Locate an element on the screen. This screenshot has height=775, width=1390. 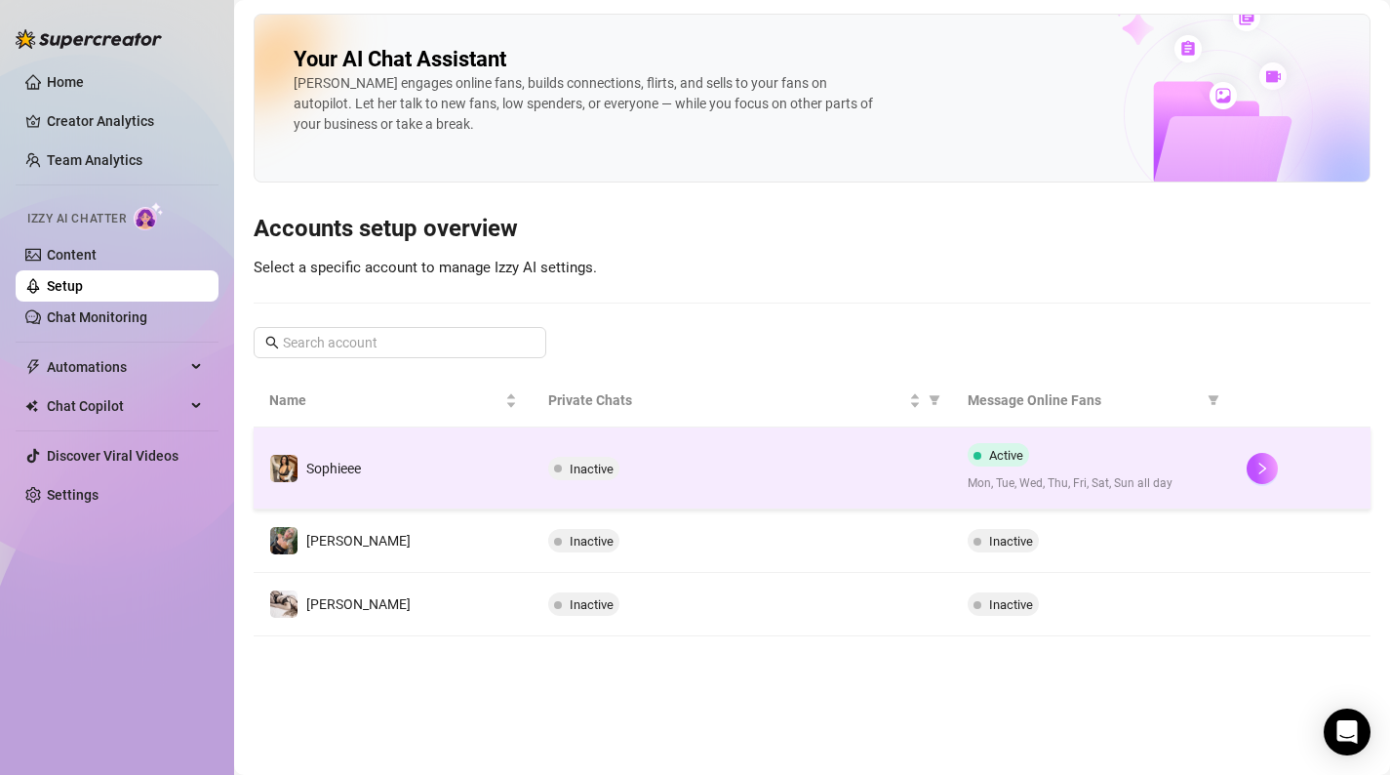
span: Automations is located at coordinates (116, 367).